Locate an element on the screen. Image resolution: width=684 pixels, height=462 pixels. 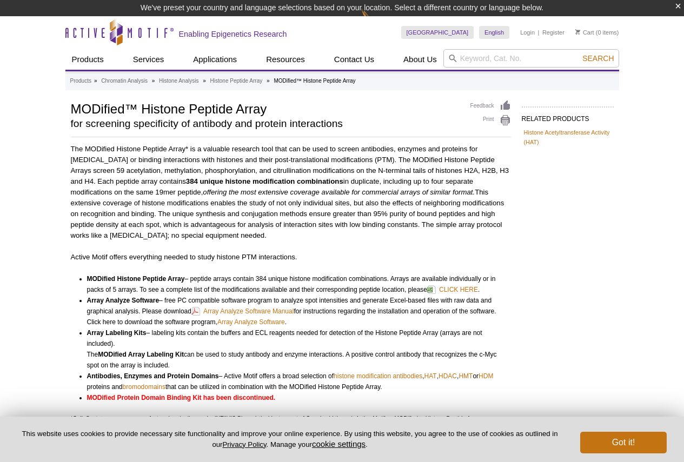
button: Search is located at coordinates (598, 58).